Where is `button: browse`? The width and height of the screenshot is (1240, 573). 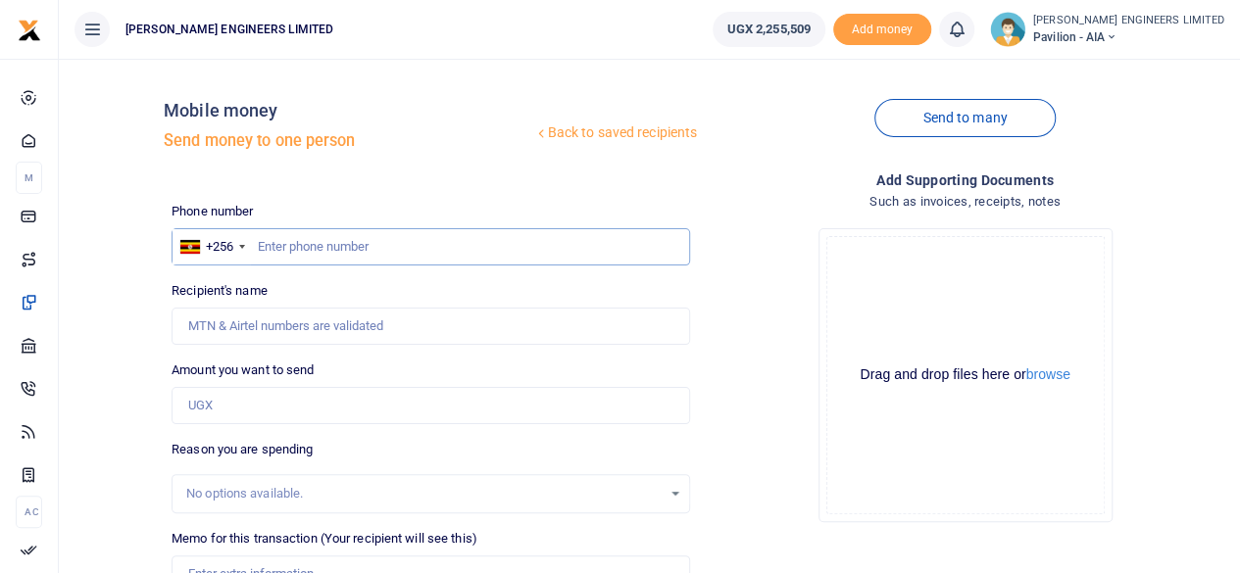 button: browse is located at coordinates (1048, 374).